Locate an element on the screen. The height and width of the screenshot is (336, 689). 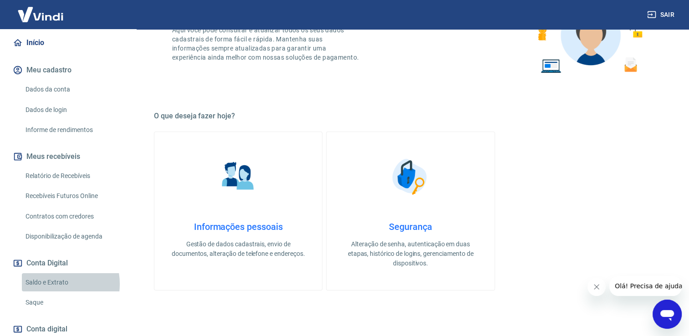
a: Início is located at coordinates (68, 43).